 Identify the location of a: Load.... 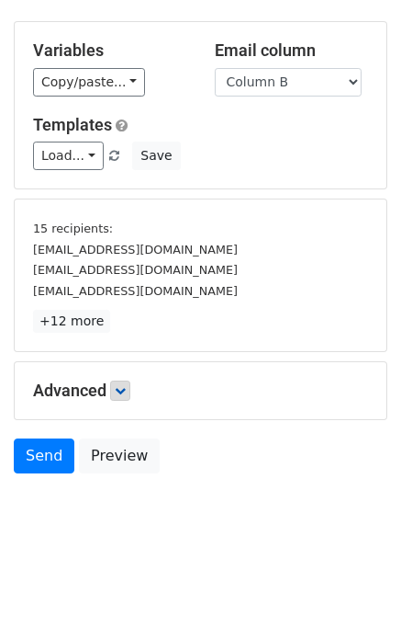
(68, 155).